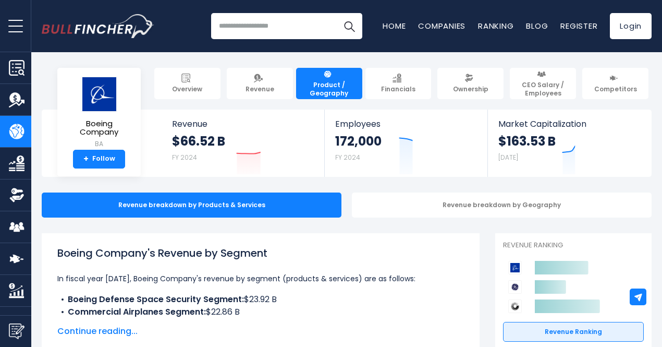  I want to click on span: Financials, so click(398, 89).